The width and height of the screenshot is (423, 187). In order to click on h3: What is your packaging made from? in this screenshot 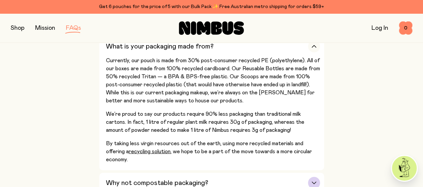, I will do `click(160, 46)`.